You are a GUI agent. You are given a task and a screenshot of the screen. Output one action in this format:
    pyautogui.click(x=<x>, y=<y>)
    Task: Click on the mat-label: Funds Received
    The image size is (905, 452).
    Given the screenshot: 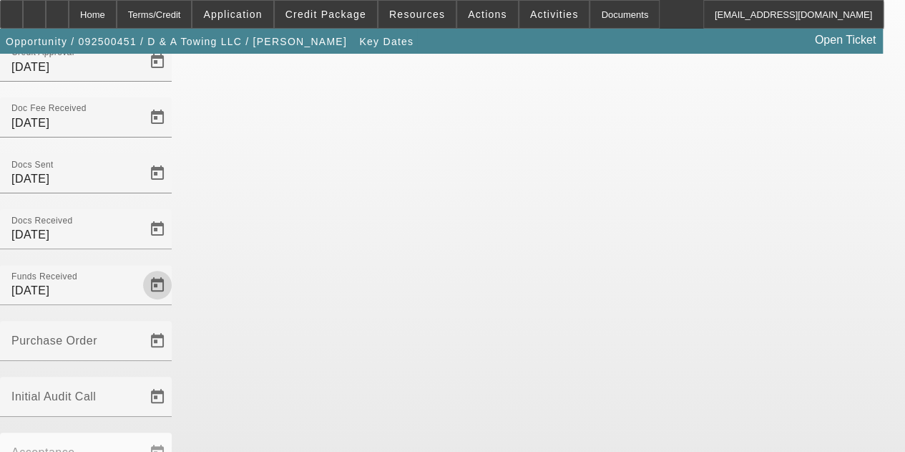 What is the action you would take?
    pyautogui.click(x=44, y=276)
    